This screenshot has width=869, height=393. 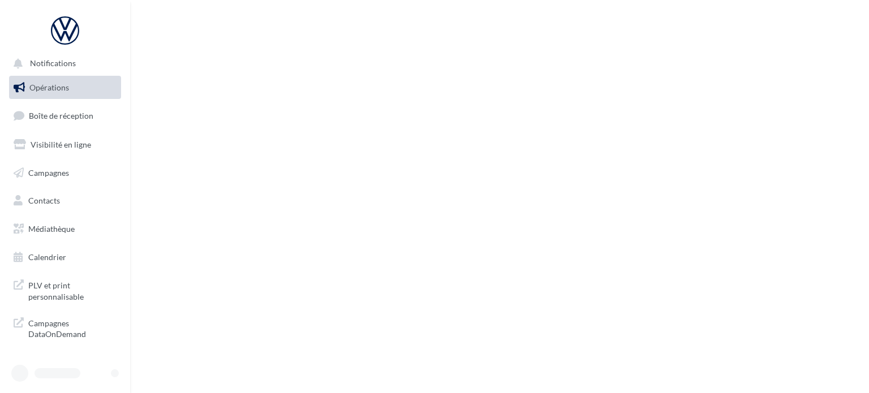 I want to click on span: Campagnes, so click(x=49, y=172).